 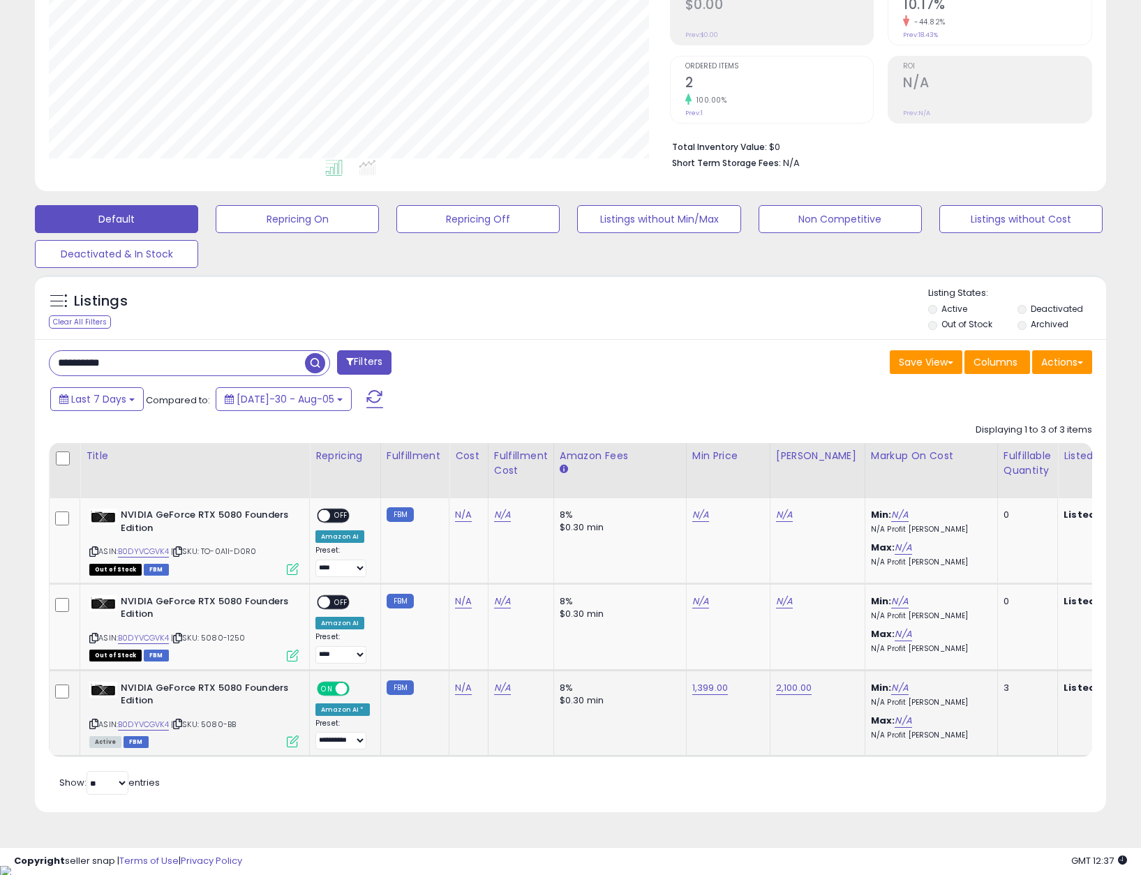 What do you see at coordinates (564, 470) in the screenshot?
I see `small: Amazon Fees.` at bounding box center [564, 470].